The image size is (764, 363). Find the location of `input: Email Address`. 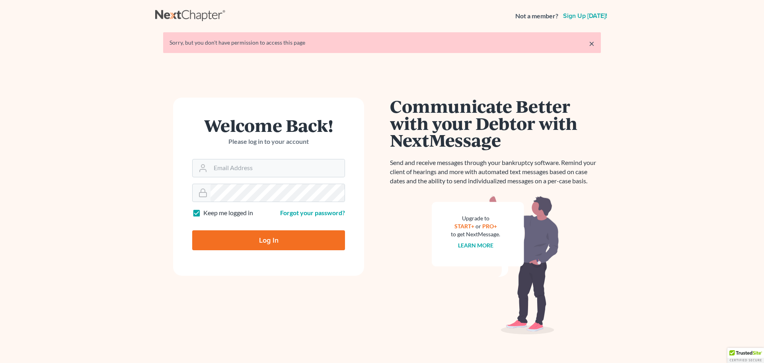

input: Email Address is located at coordinates (277, 168).